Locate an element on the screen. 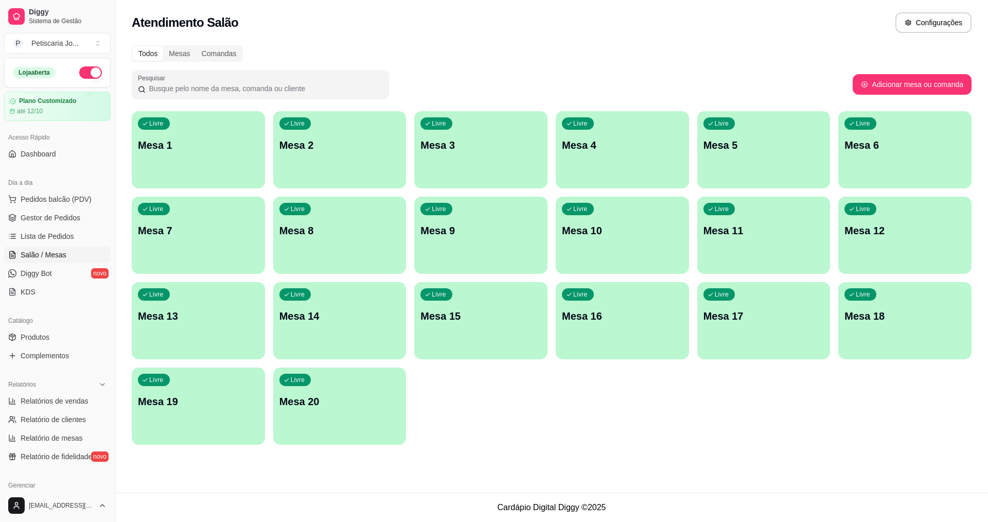 This screenshot has width=988, height=522. a: Lista de Pedidos is located at coordinates (57, 236).